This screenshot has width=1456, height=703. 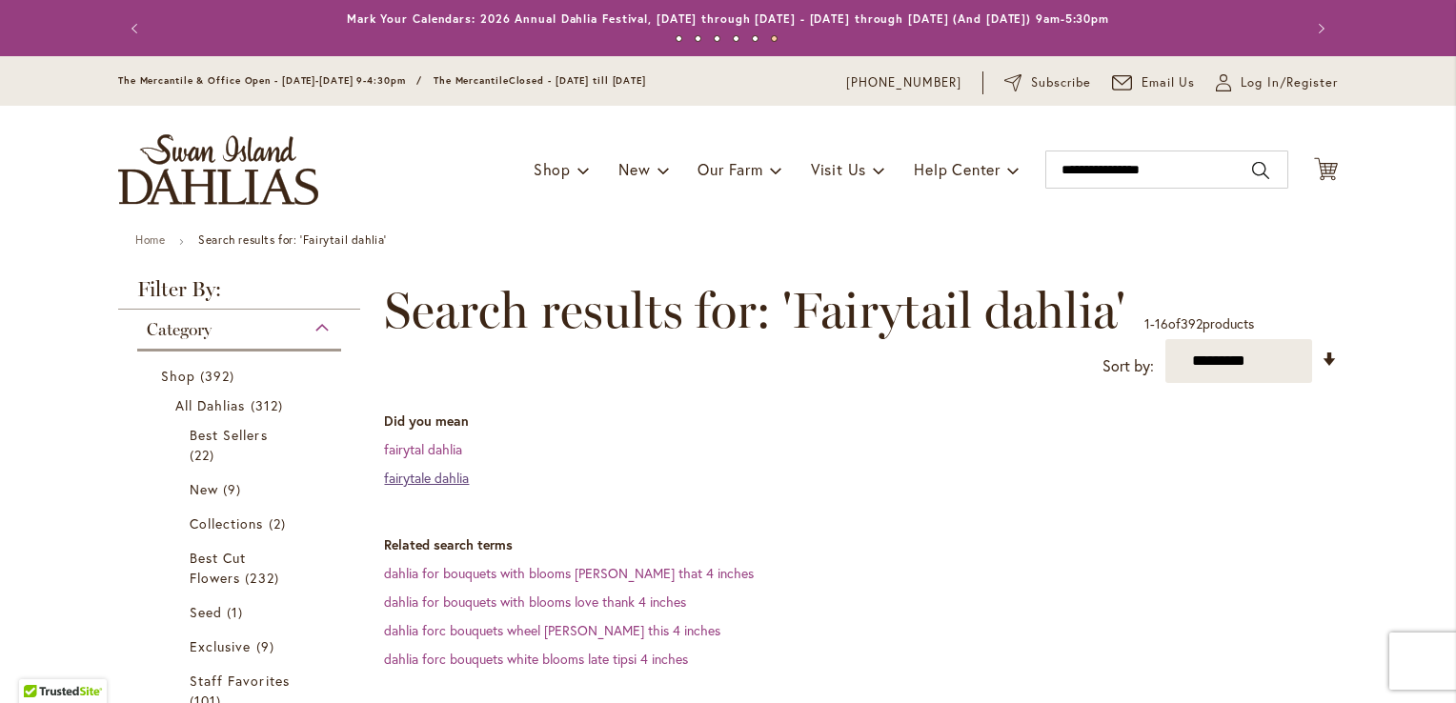 What do you see at coordinates (1199, 324) in the screenshot?
I see `p: - of products` at bounding box center [1199, 324].